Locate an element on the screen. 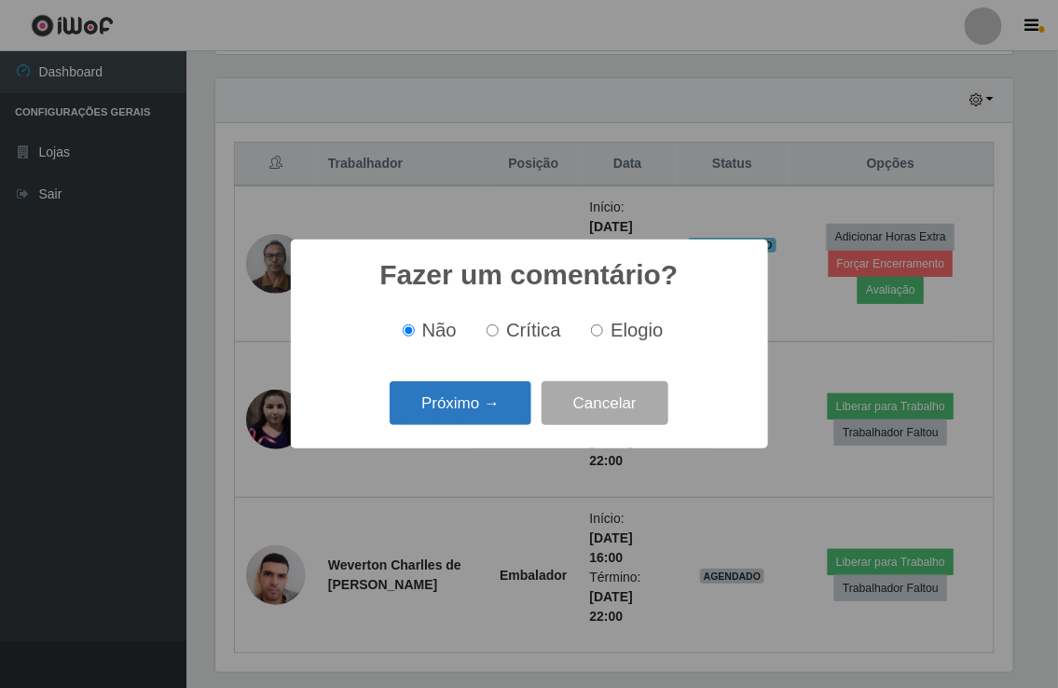  span: Elogio is located at coordinates (637, 330).